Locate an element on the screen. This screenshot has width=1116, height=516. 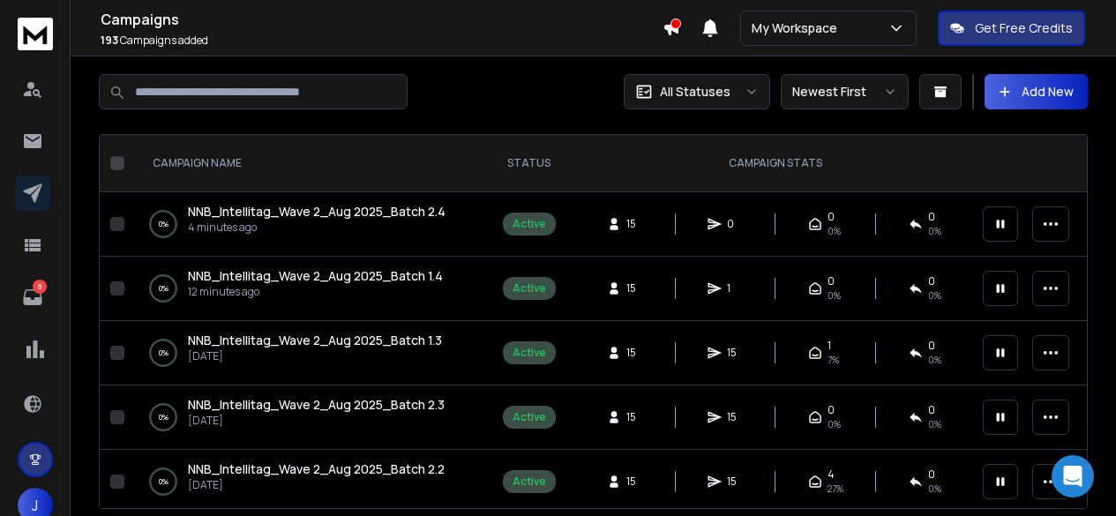
p: Campaigns added is located at coordinates (381, 41).